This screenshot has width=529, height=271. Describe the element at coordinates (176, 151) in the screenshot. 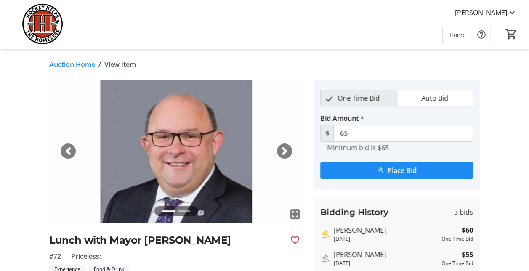

I see `img: Image` at that location.